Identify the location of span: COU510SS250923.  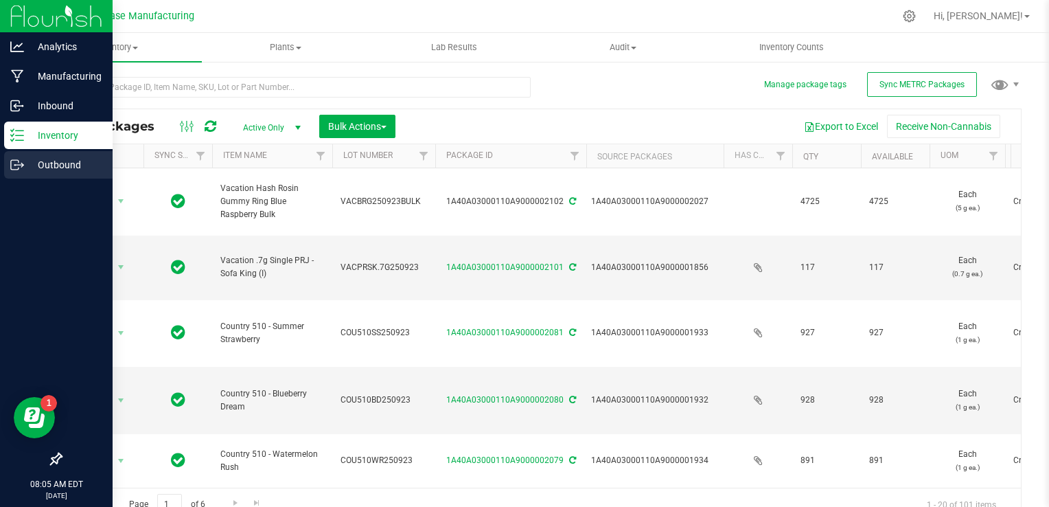
(384, 332).